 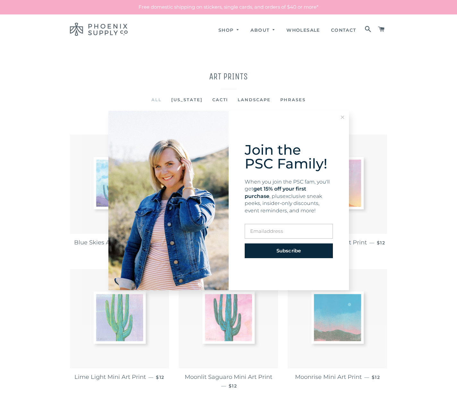 I want to click on span: address, so click(x=273, y=231).